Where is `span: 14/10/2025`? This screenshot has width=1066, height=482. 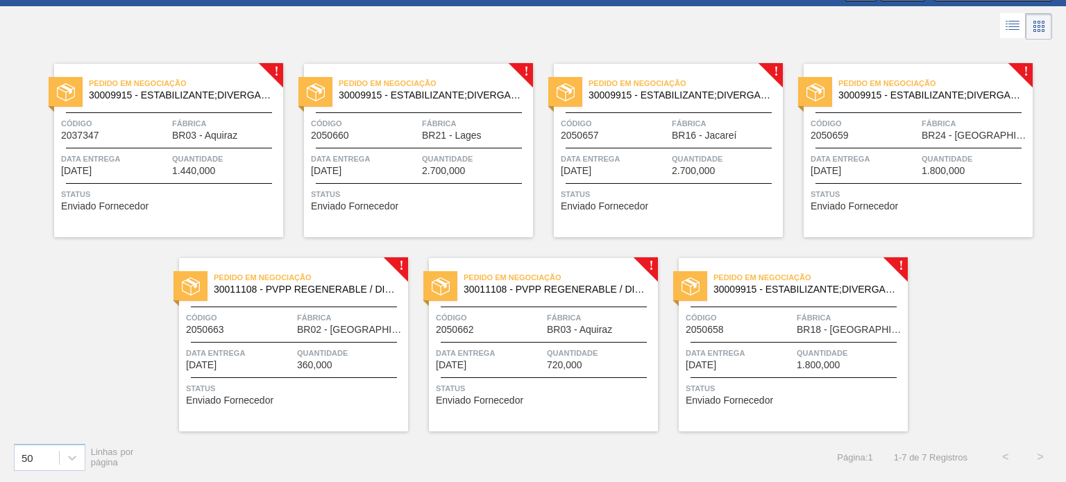
span: 14/10/2025 is located at coordinates (326, 171).